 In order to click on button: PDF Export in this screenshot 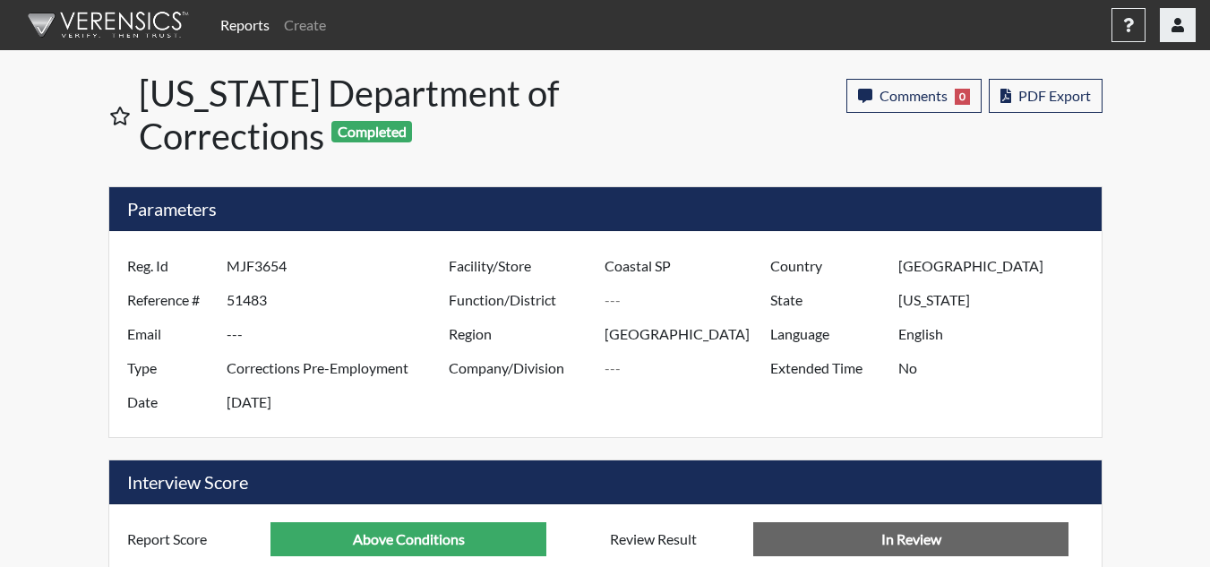, I will do `click(1045, 96)`.